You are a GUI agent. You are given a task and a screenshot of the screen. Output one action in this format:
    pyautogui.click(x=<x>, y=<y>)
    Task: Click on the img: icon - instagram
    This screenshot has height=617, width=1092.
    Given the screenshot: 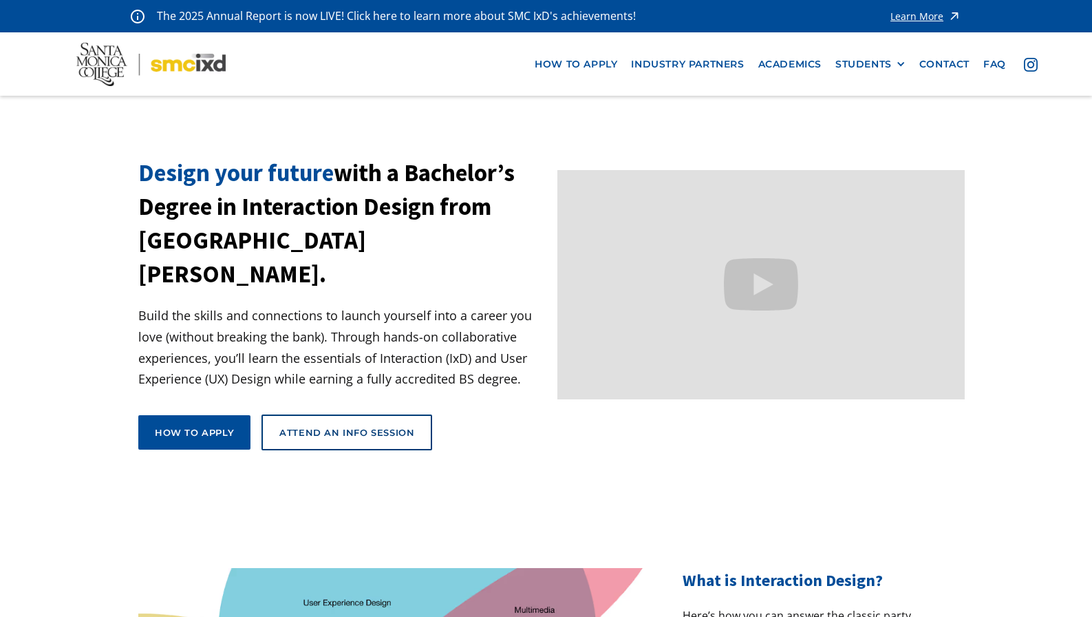 What is the action you would take?
    pyautogui.click(x=1031, y=65)
    